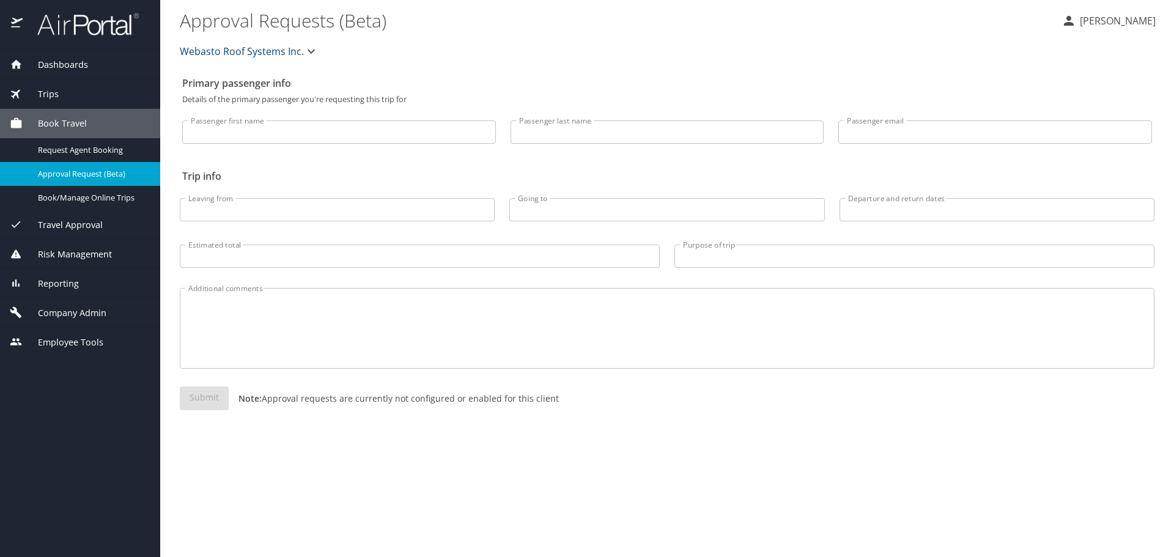  Describe the element at coordinates (250, 398) in the screenshot. I see `strong: Note:` at that location.